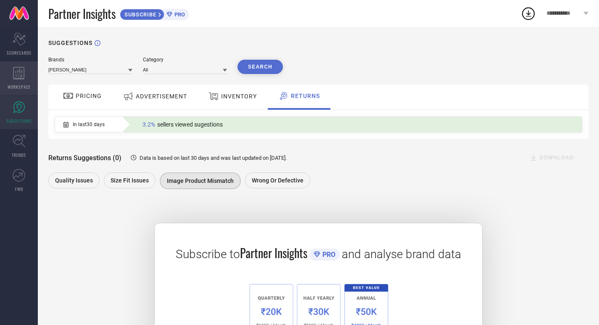  I want to click on span: RETURNS, so click(305, 96).